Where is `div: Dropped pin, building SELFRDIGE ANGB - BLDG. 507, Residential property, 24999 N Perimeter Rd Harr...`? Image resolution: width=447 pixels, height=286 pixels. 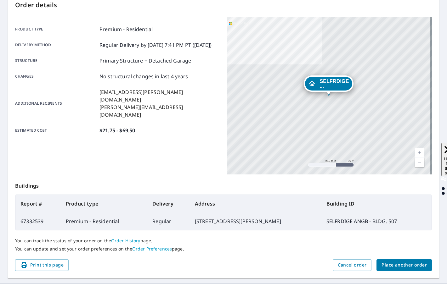
div: Dropped pin, building SELFRDIGE ANGB - BLDG. 507, Residential property, 24999 N Perimeter Rd Harr... is located at coordinates (328, 85).